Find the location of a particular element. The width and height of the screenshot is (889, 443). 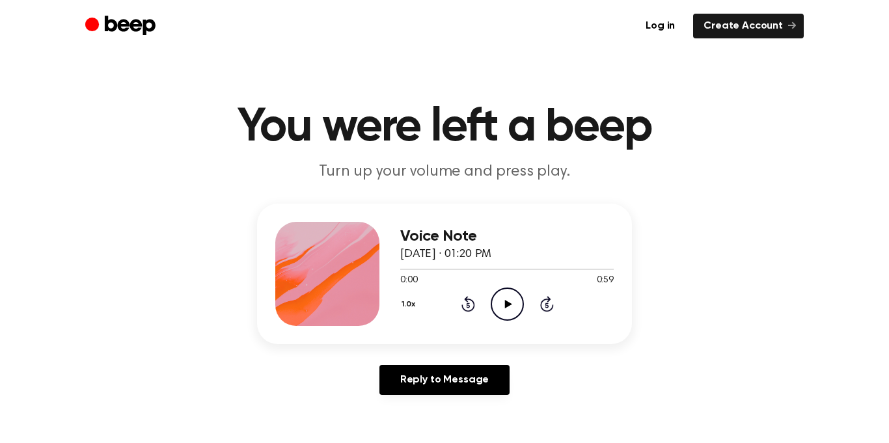

a: Log in is located at coordinates (660, 26).